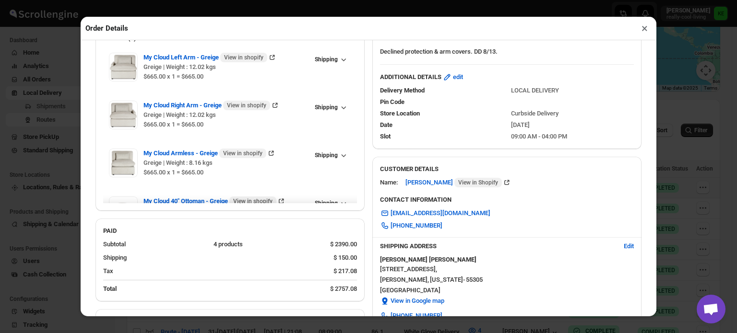 The height and width of the screenshot is (333, 737). I want to click on h3: SHIPPING ADDRESS, so click(498, 246).